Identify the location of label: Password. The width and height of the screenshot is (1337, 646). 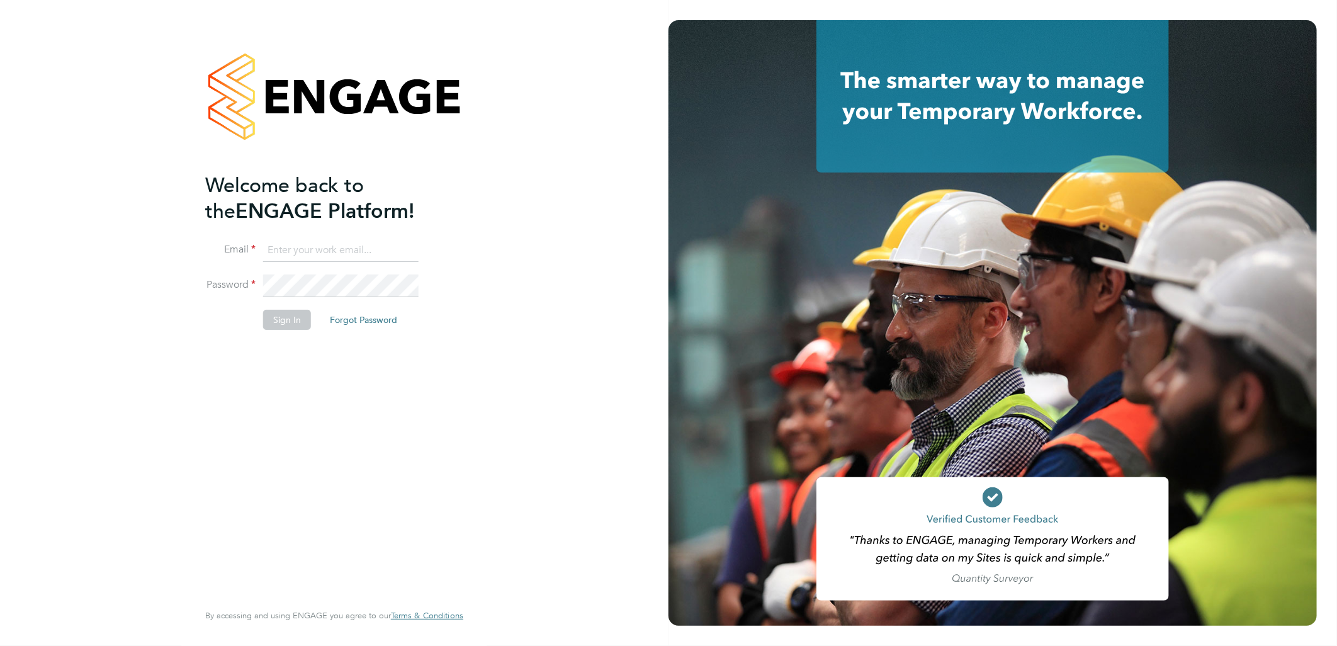
(230, 284).